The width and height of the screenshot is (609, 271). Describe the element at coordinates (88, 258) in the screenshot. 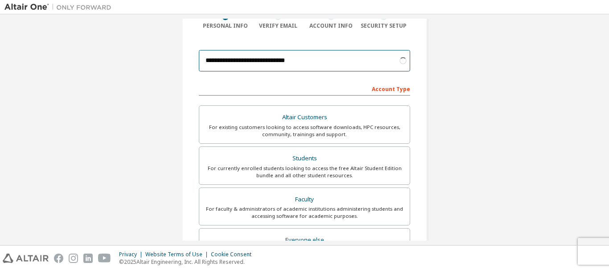

I see `img: linkedin.svg` at that location.